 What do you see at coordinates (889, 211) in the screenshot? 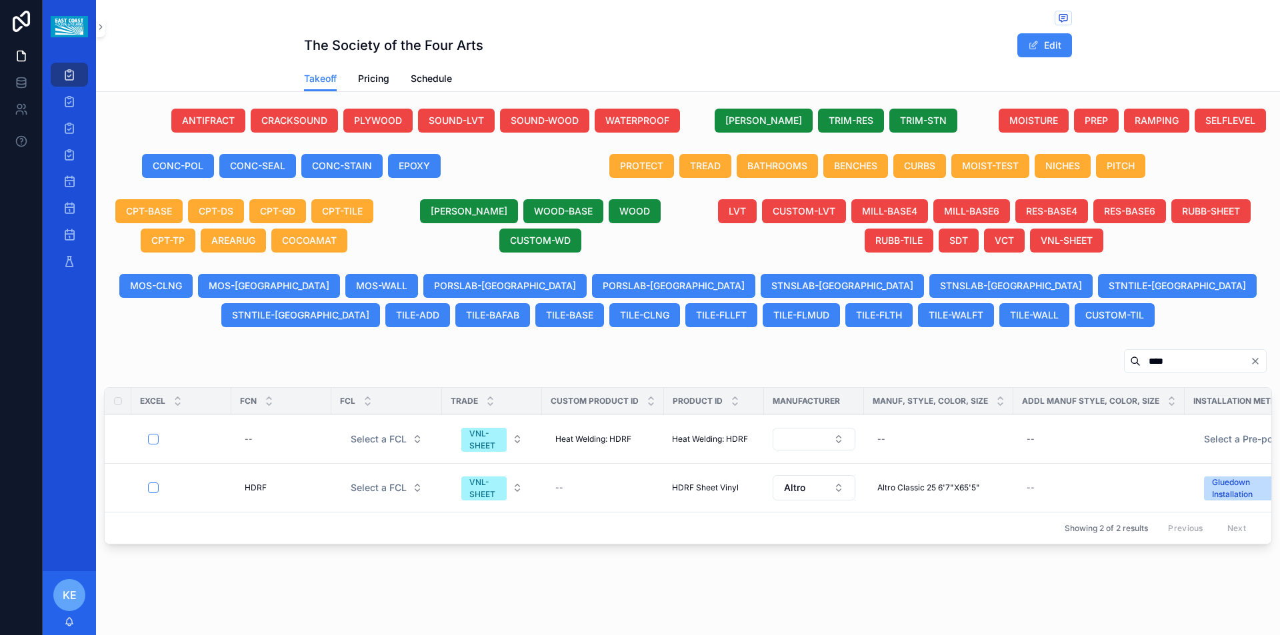
I see `span: MILL-BASE4` at bounding box center [889, 211].